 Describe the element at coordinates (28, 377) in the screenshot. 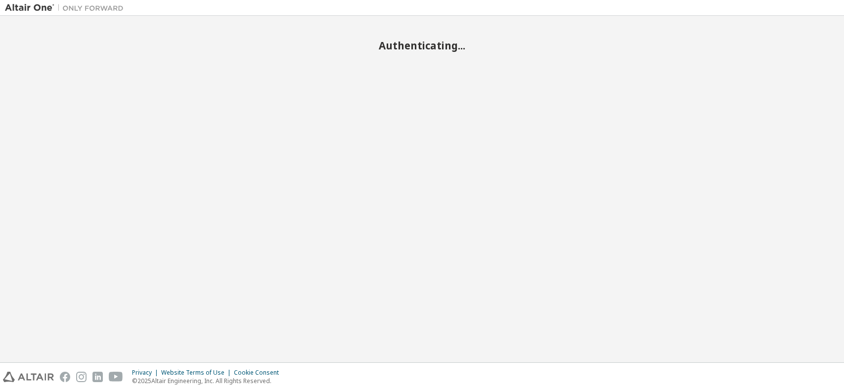

I see `img: altair_logo.svg` at that location.